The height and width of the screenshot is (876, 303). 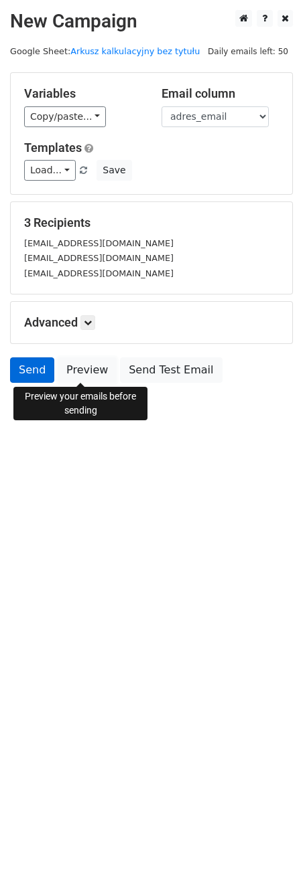 I want to click on span: Daily emails left: 50, so click(x=248, y=52).